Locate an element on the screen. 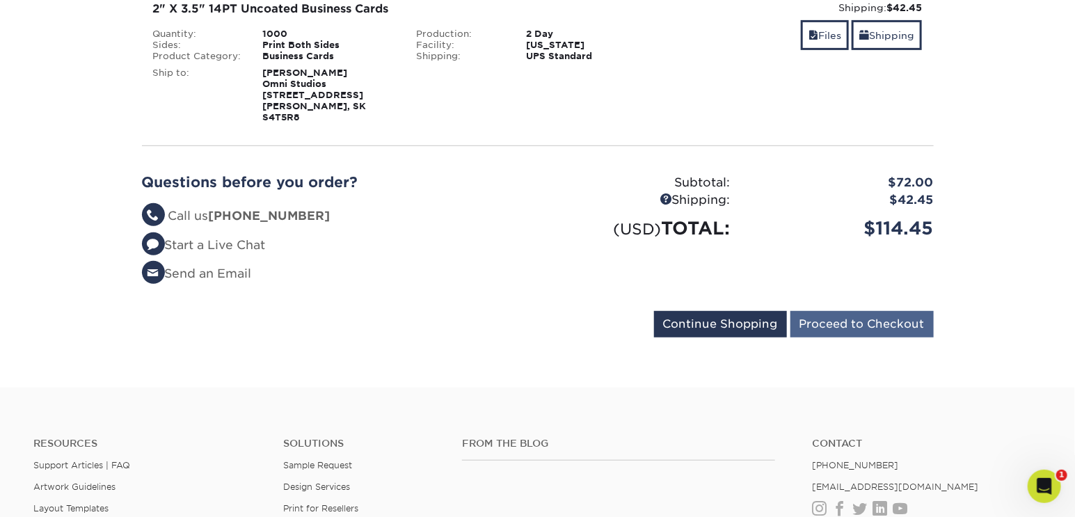 The height and width of the screenshot is (517, 1075). a: Sample Request is located at coordinates (317, 465).